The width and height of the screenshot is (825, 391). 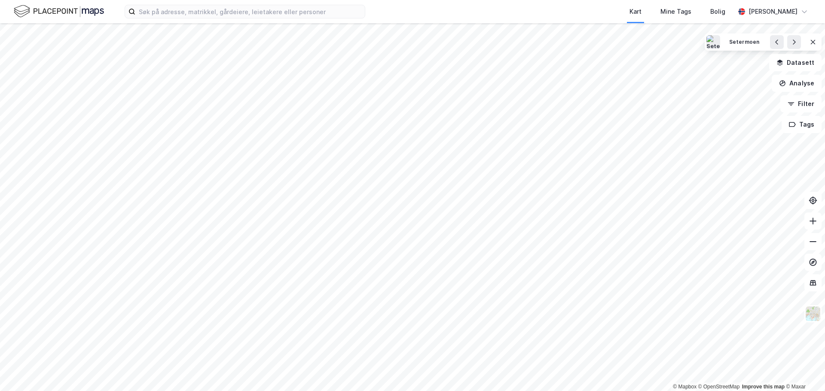 What do you see at coordinates (719, 387) in the screenshot?
I see `a: OpenStreetMap` at bounding box center [719, 387].